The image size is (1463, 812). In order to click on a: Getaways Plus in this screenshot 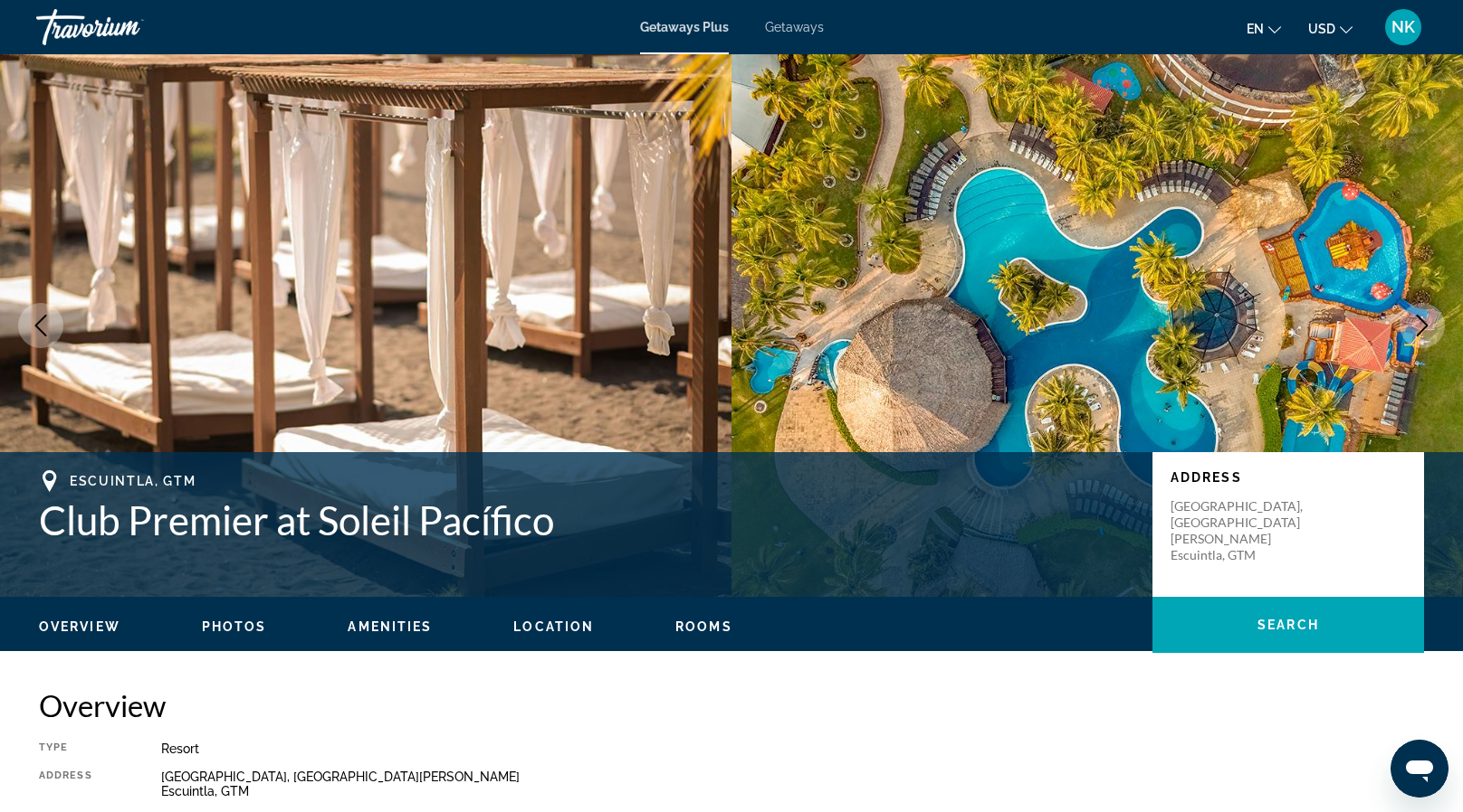, I will do `click(684, 27)`.